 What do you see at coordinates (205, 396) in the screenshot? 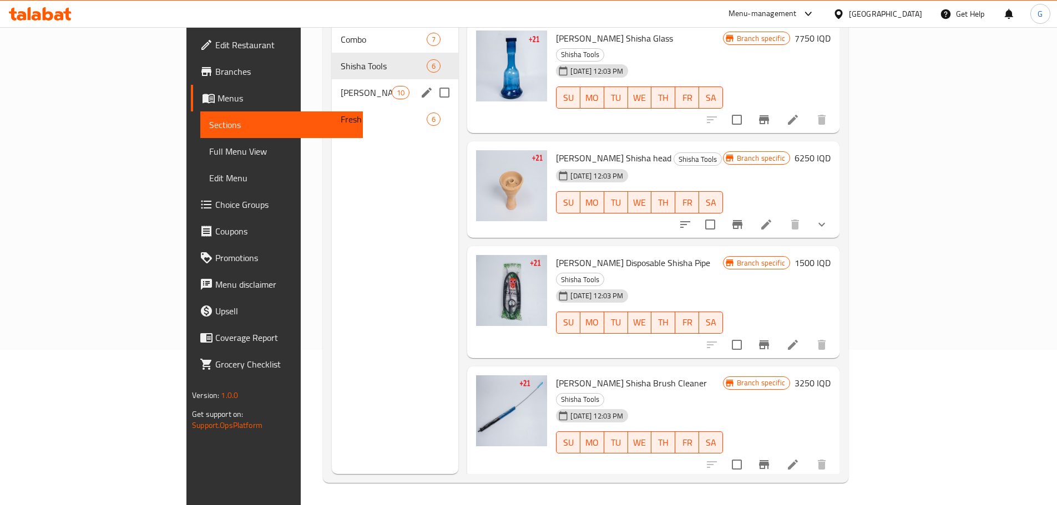
I see `span: Version:` at bounding box center [205, 396].